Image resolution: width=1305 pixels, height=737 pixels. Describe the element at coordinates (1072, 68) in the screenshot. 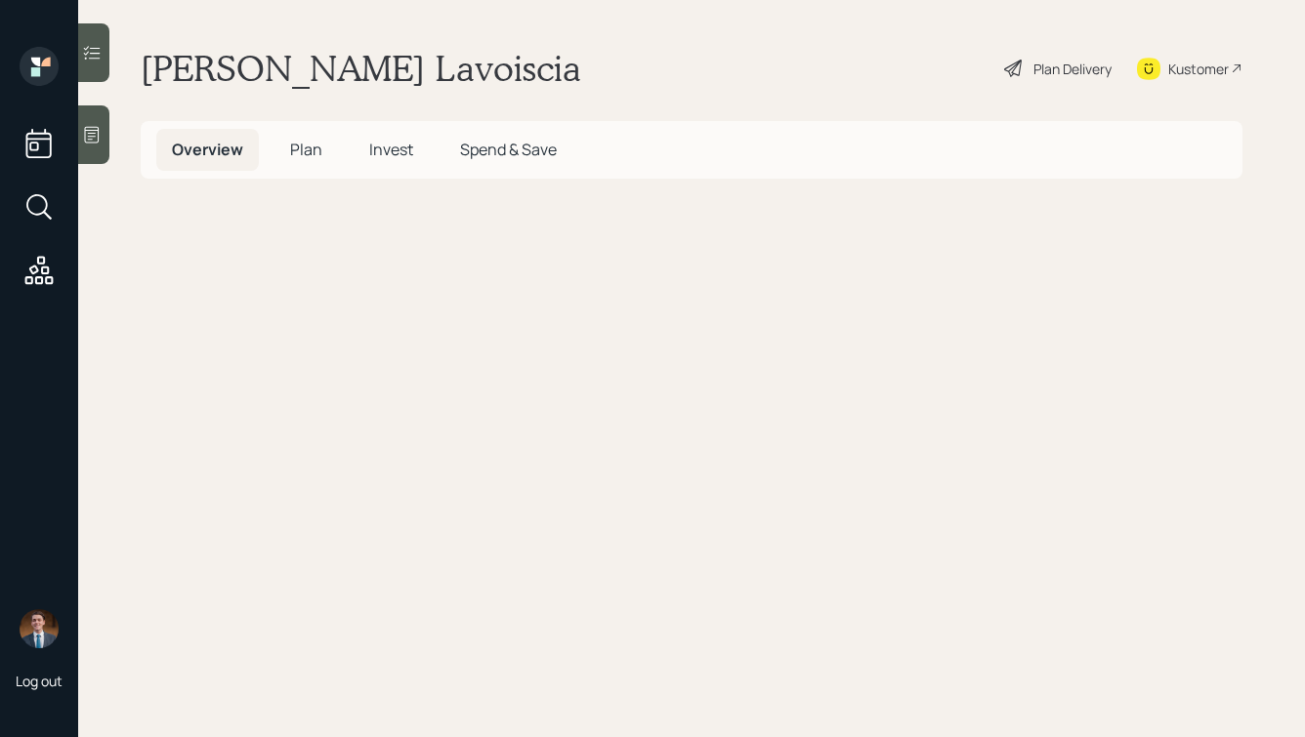

I see `div: Plan Delivery` at that location.